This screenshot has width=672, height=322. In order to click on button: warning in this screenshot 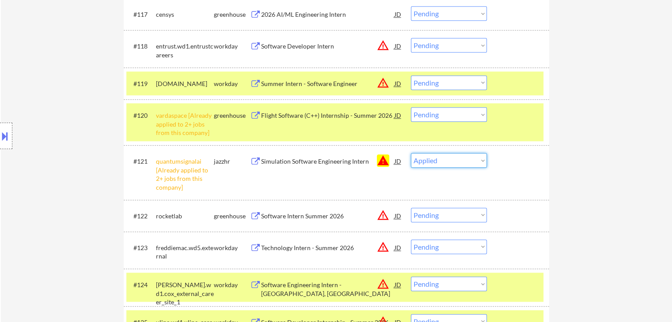, I will do `click(383, 161)`.